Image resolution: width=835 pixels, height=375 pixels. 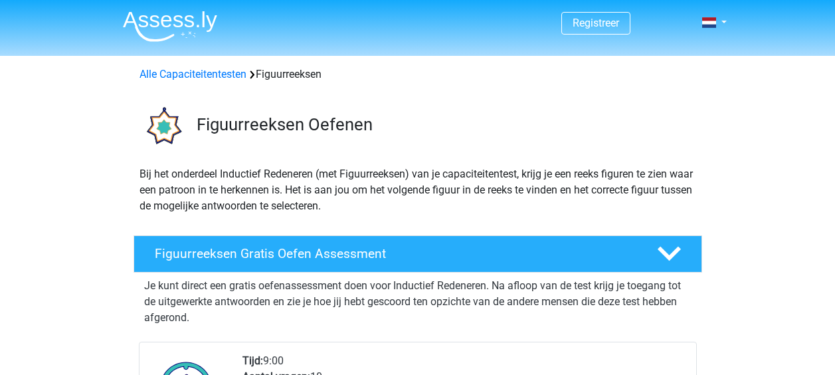 I want to click on h4: Figuurreeksen Gratis Oefen Assessment, so click(x=395, y=253).